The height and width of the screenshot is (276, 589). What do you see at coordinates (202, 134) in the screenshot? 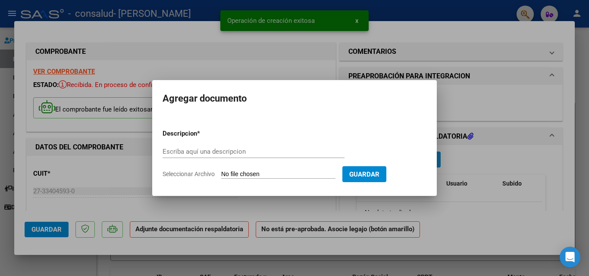
I see `p: Descripcion` at bounding box center [202, 134].